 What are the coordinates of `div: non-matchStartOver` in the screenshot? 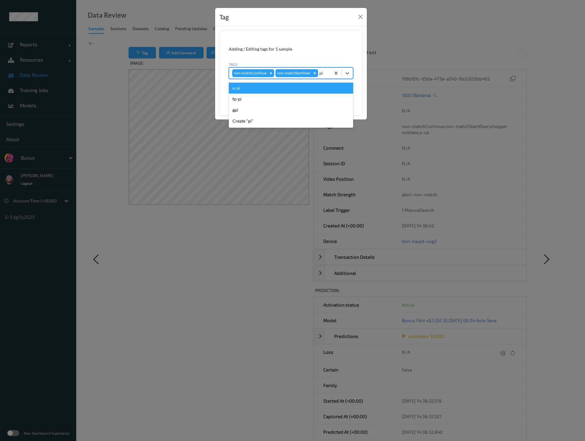 It's located at (294, 73).